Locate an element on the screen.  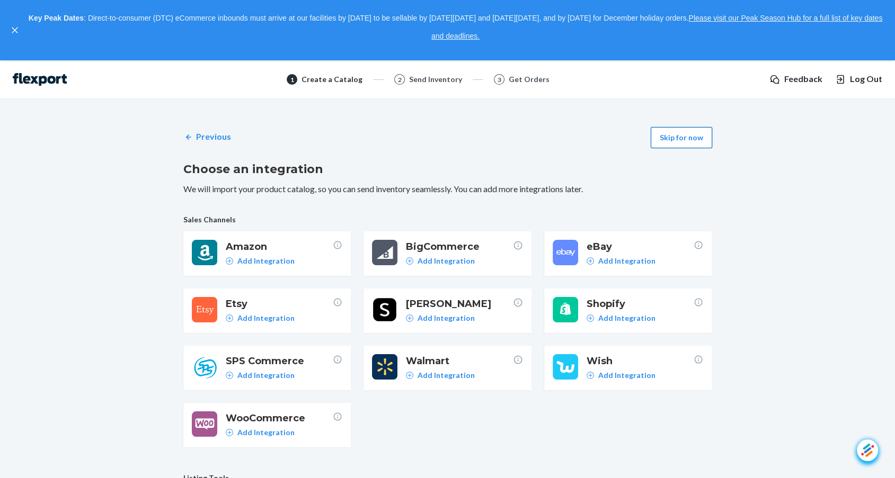
strong: Key Peak Dates is located at coordinates (56, 18).